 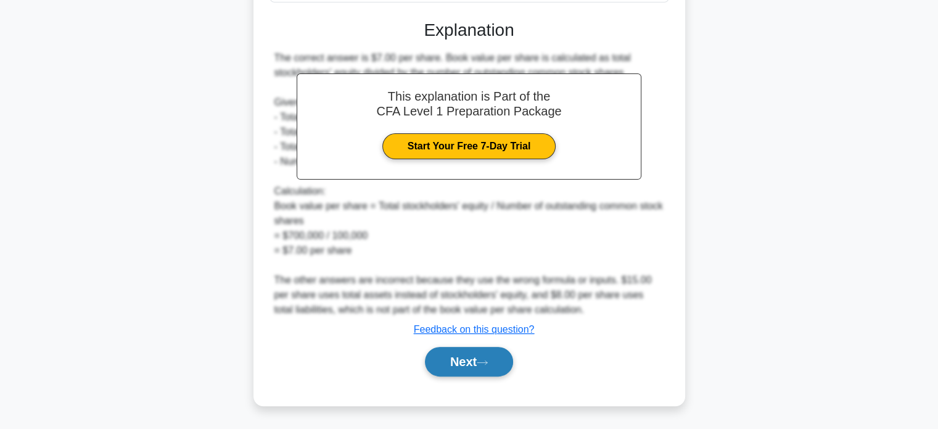 I want to click on a: Feedback on this question?, so click(x=474, y=329).